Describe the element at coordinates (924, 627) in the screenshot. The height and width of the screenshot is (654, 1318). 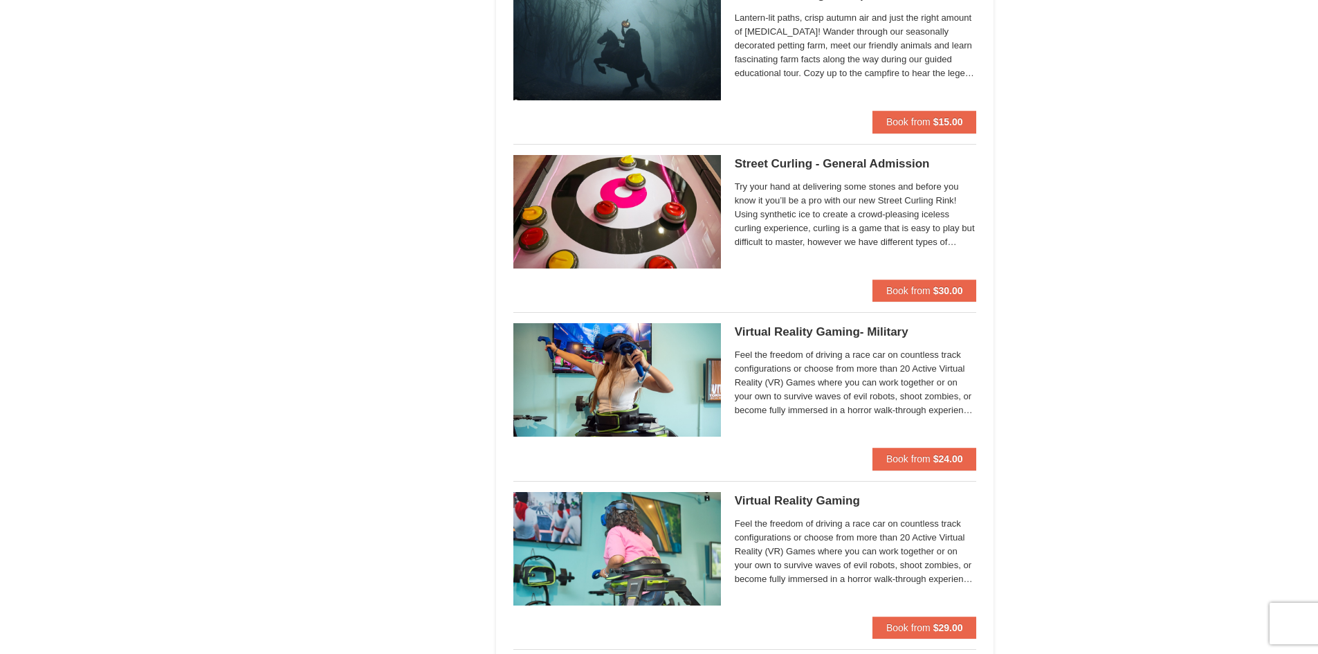
I see `button: Book from $29.00` at that location.